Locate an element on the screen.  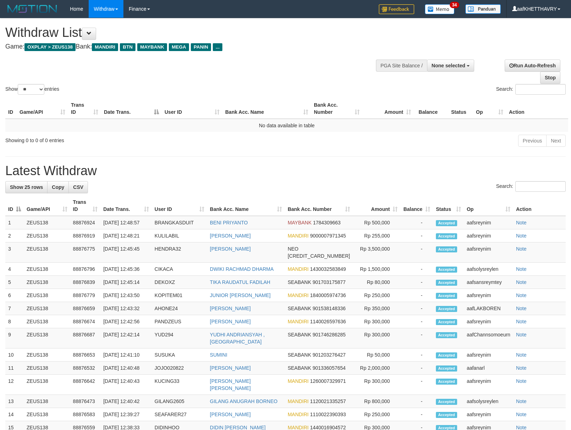
td: Rp 80,000 is located at coordinates (377, 282).